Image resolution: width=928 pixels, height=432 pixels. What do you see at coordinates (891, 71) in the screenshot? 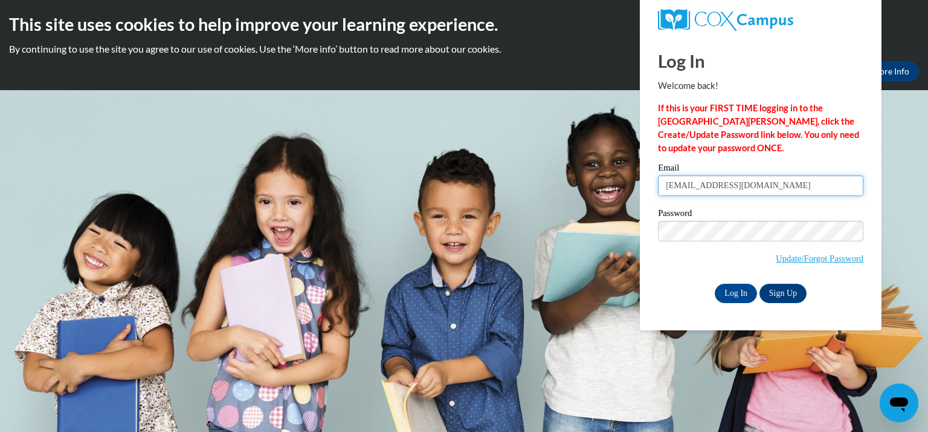
I see `a: More Info` at bounding box center [891, 71].